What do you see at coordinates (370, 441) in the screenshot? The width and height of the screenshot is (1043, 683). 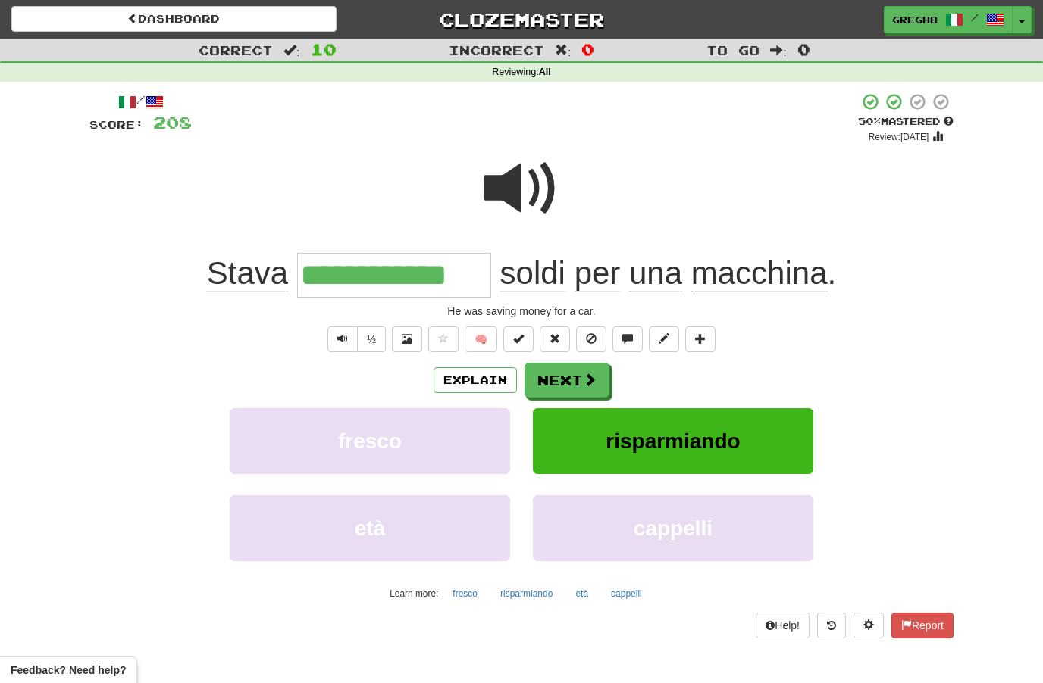 I see `span: fresco` at bounding box center [370, 441].